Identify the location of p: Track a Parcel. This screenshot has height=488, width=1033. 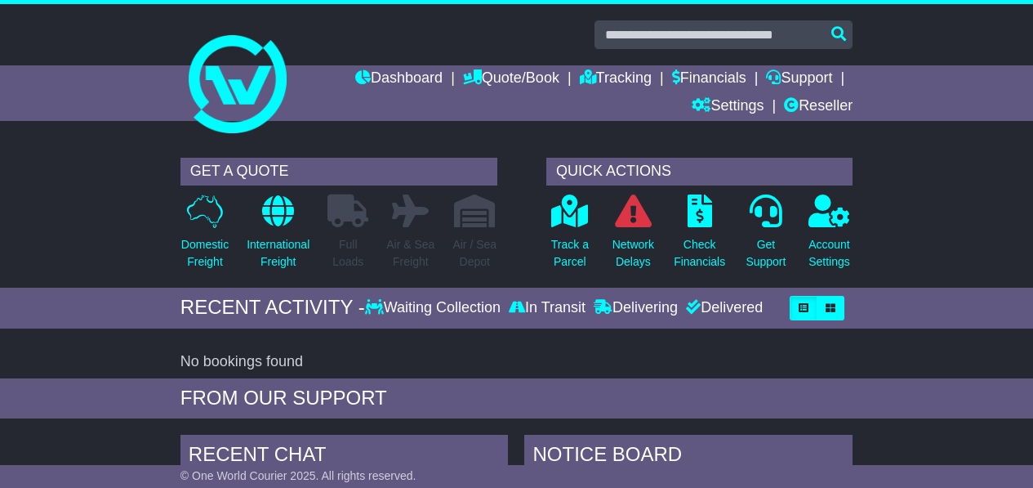
(570, 253).